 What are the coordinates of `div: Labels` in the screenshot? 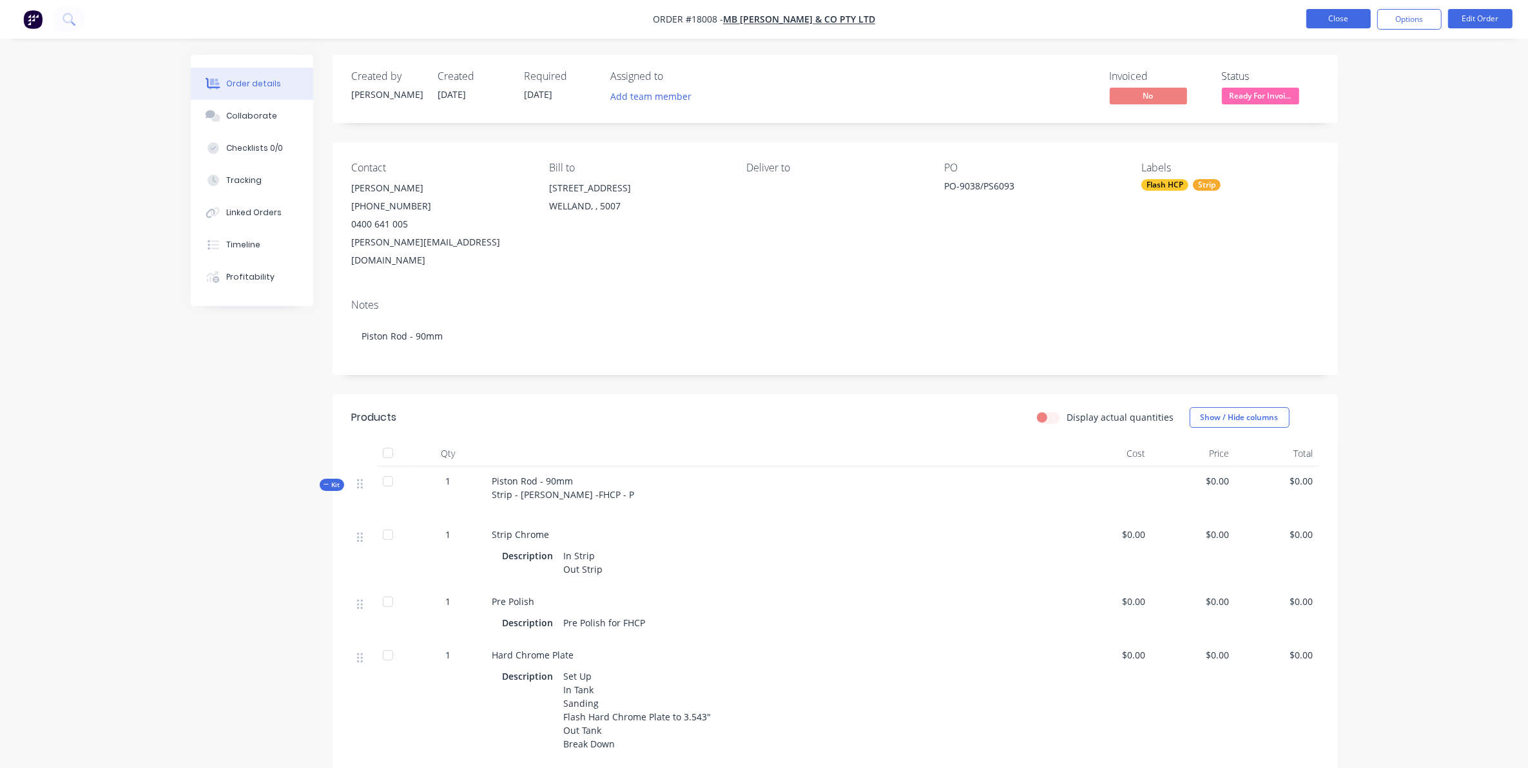 It's located at (1230, 168).